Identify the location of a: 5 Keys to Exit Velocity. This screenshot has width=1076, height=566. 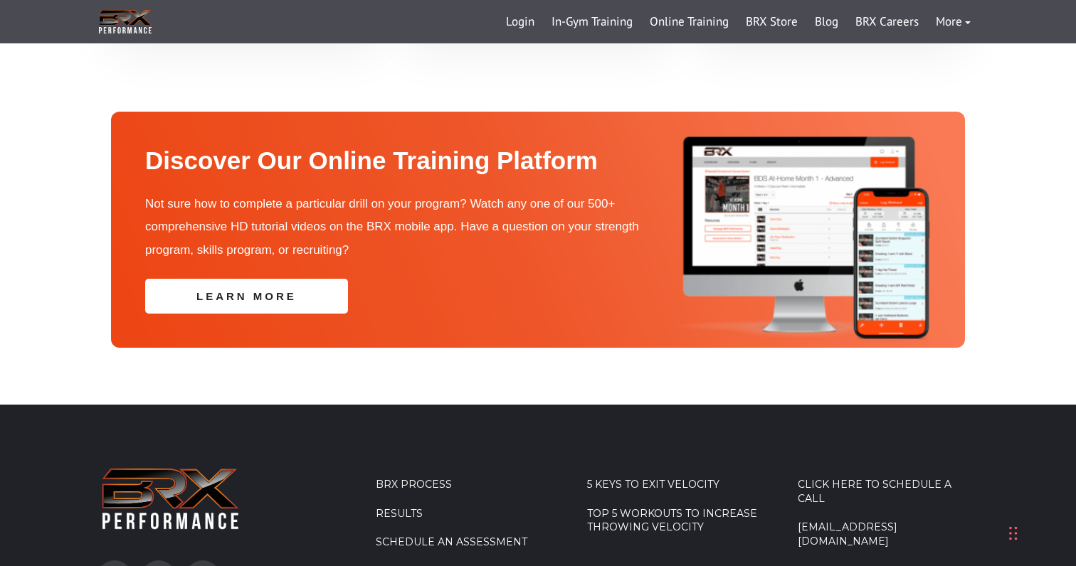
(677, 485).